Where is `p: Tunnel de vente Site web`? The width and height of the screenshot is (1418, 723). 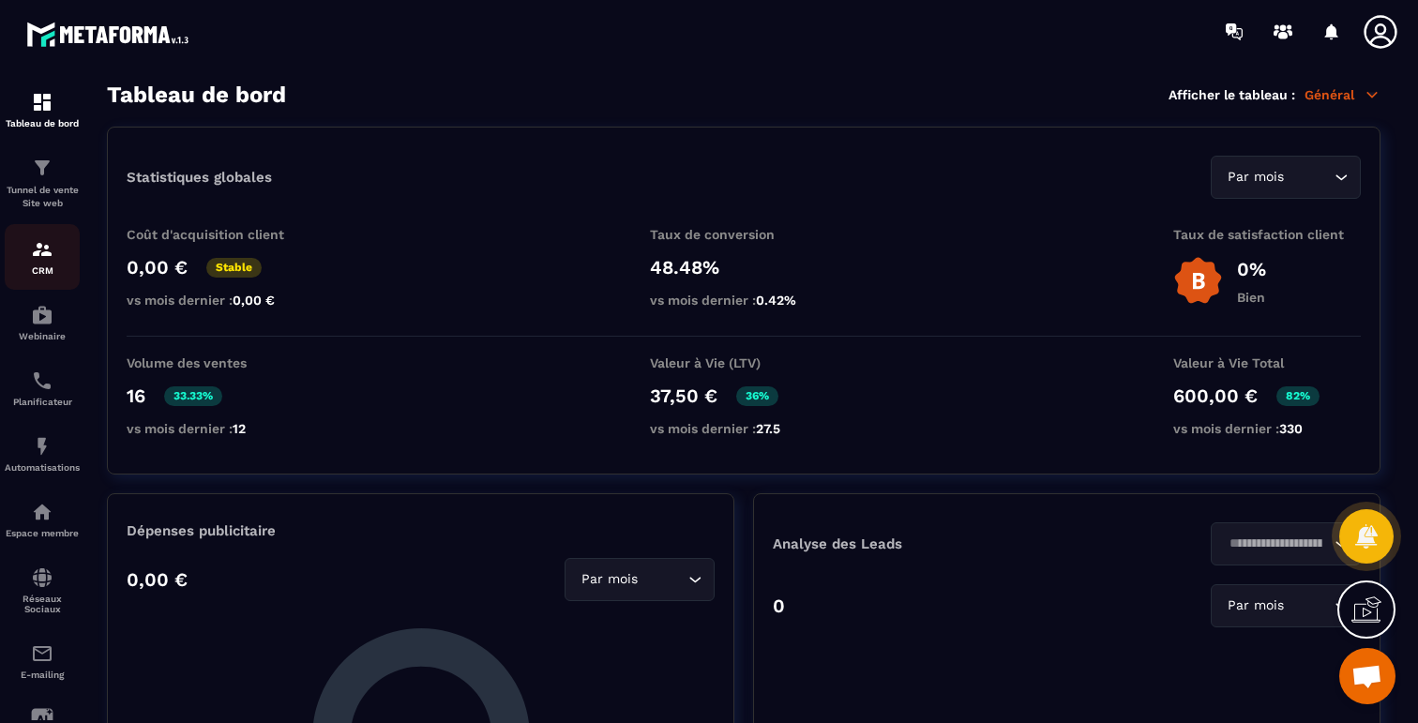
p: Tunnel de vente Site web is located at coordinates (42, 197).